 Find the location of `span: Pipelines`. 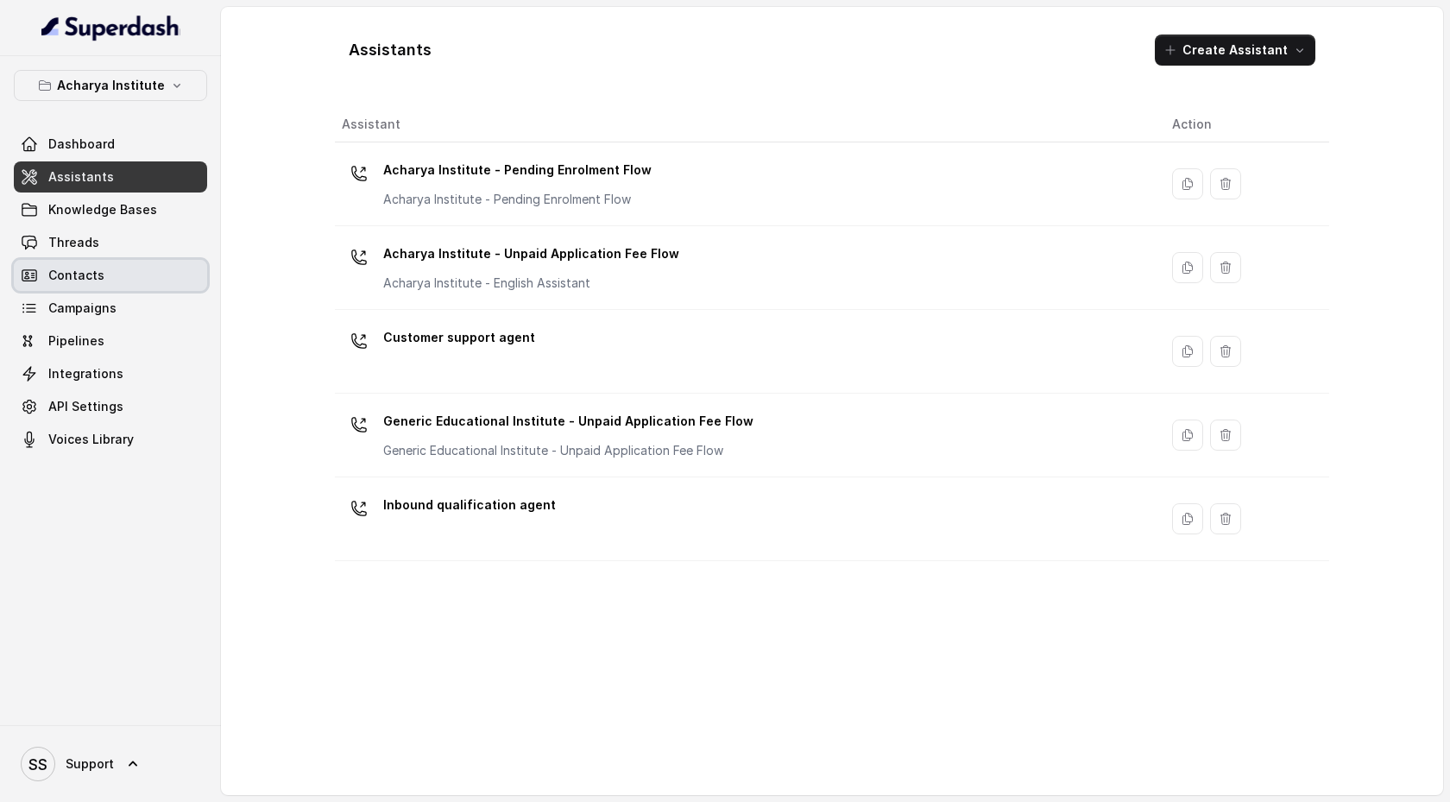

span: Pipelines is located at coordinates (76, 341).